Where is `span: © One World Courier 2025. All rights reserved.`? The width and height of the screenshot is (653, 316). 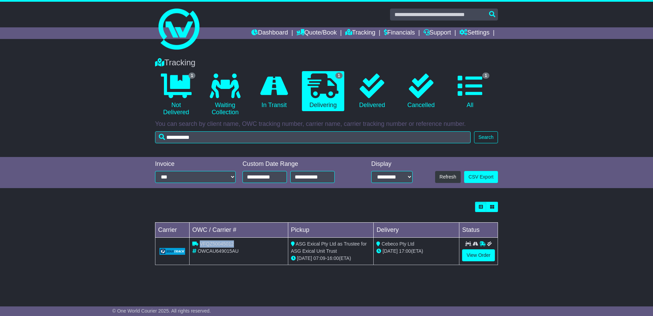 span: © One World Courier 2025. All rights reserved. is located at coordinates (162, 310).